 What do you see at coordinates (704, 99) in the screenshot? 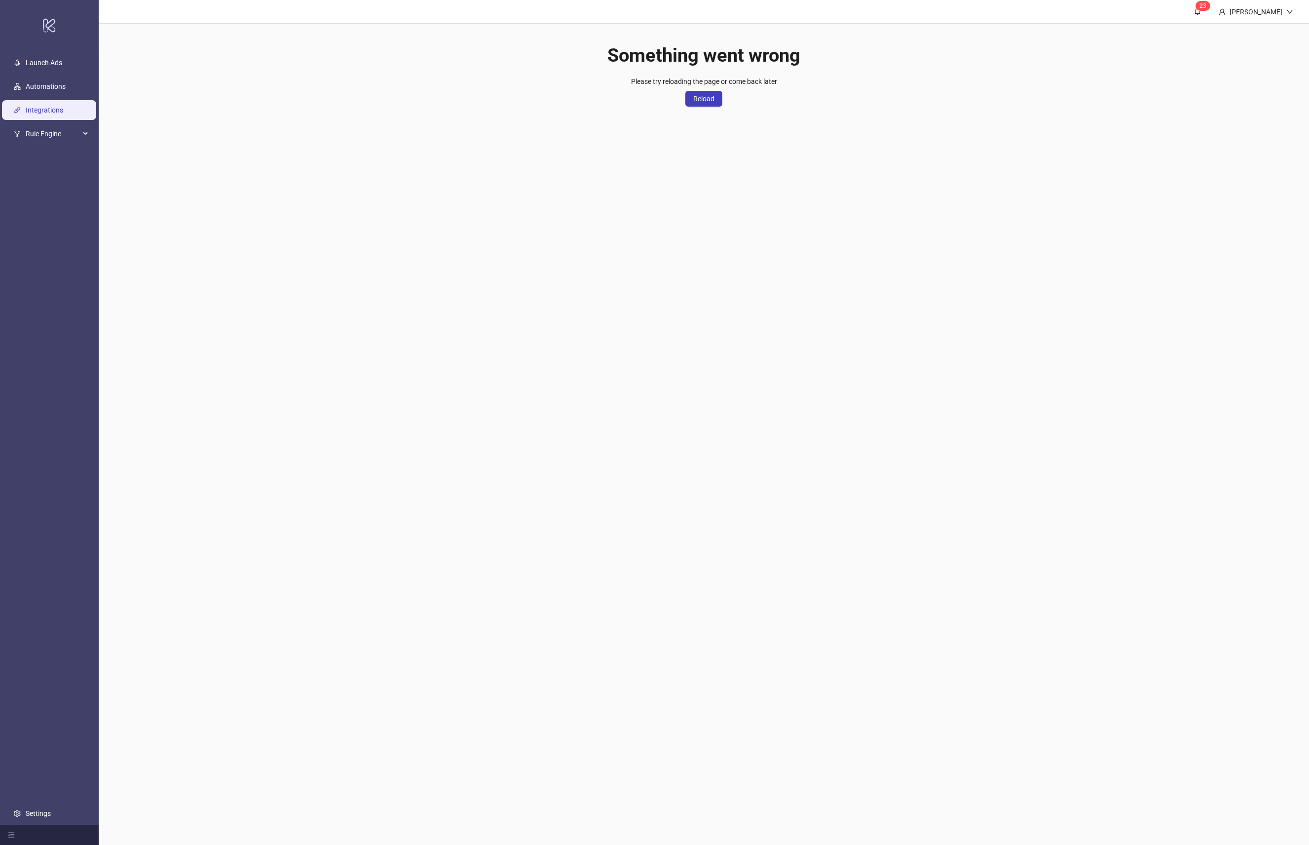
I see `button: Reload` at bounding box center [704, 99].